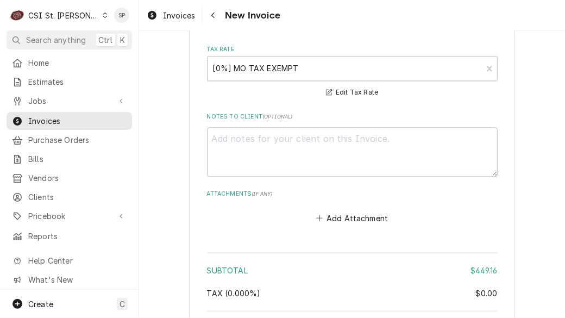  I want to click on span: C, so click(122, 304).